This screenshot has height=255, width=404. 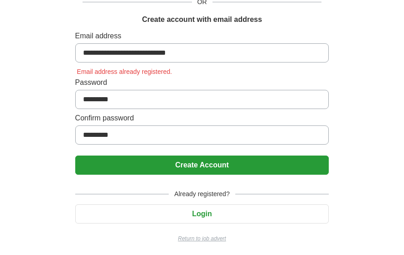 What do you see at coordinates (202, 214) in the screenshot?
I see `button: Login` at bounding box center [202, 214].